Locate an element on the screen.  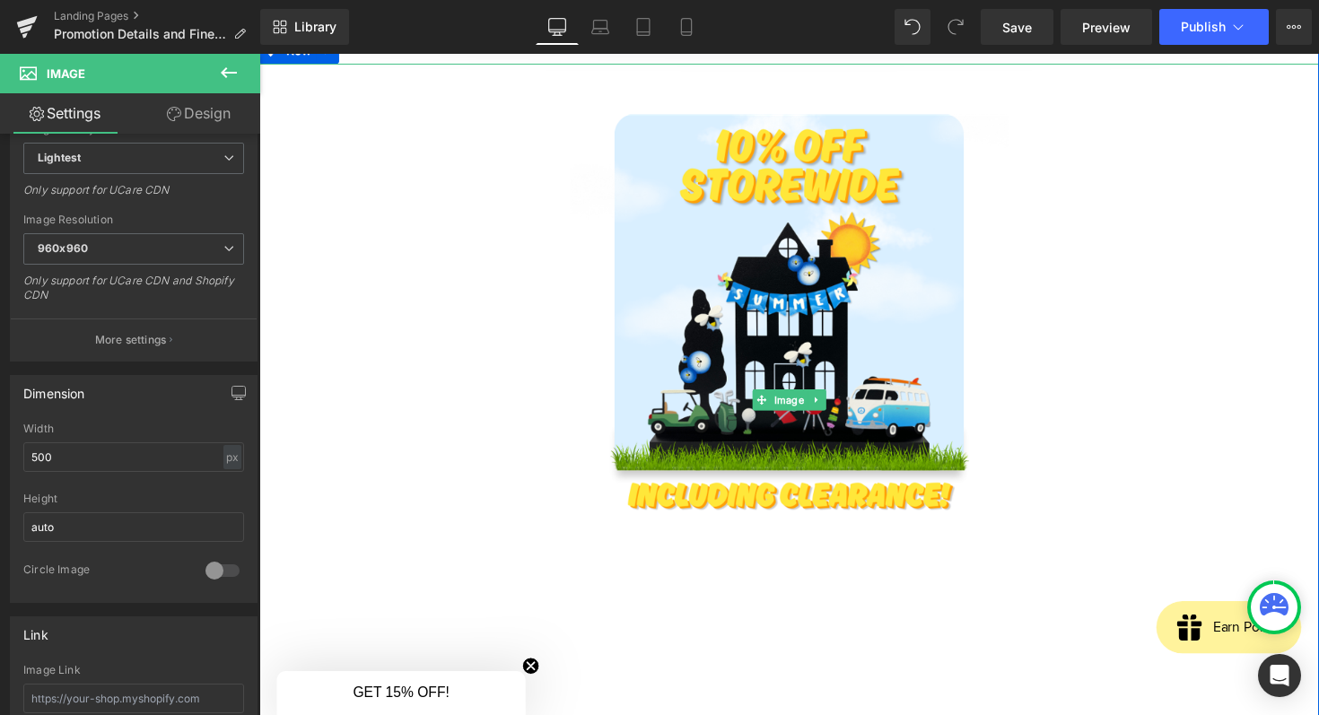
button: More is located at coordinates (1294, 27).